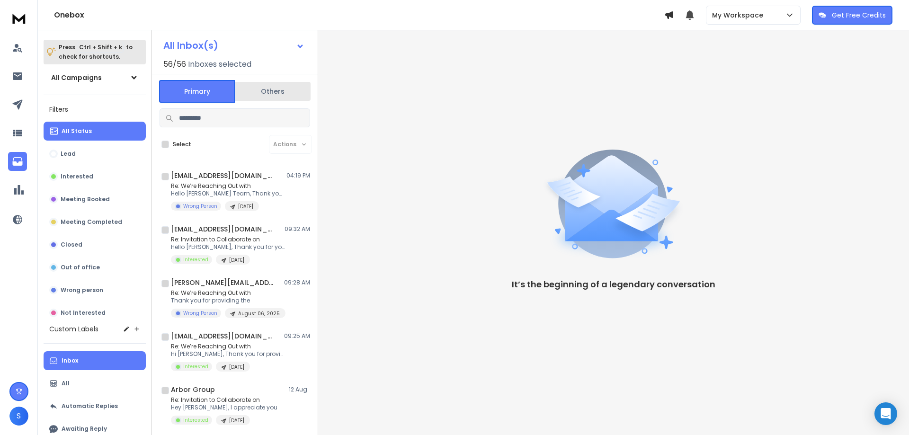 The width and height of the screenshot is (909, 435). What do you see at coordinates (68, 154) in the screenshot?
I see `p: Lead` at bounding box center [68, 154].